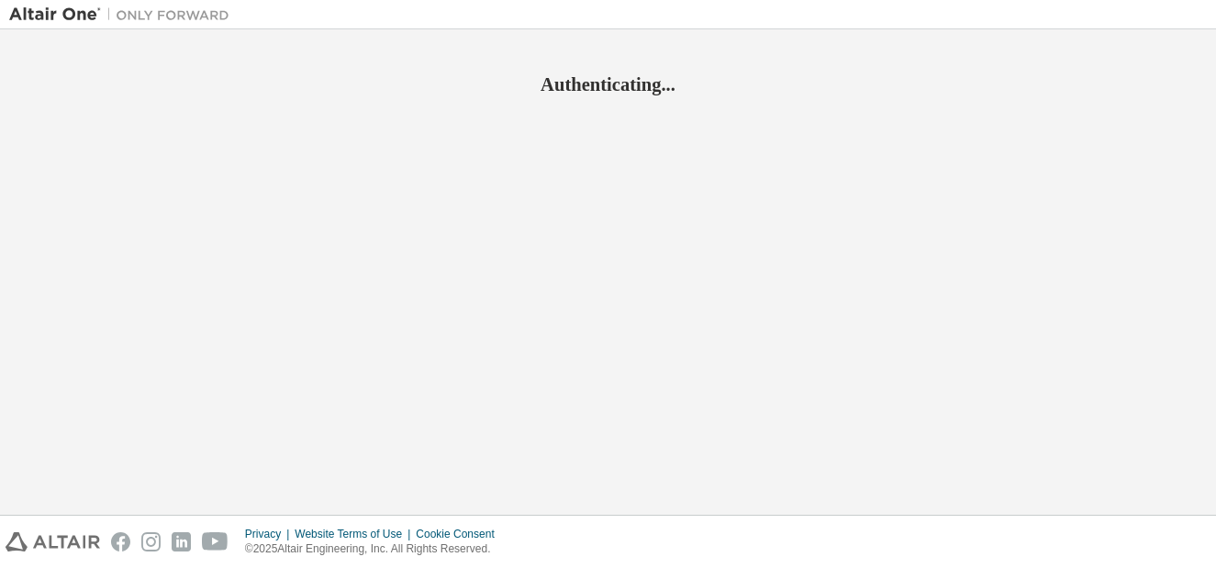 The image size is (1216, 568). I want to click on img: facebook.svg, so click(120, 541).